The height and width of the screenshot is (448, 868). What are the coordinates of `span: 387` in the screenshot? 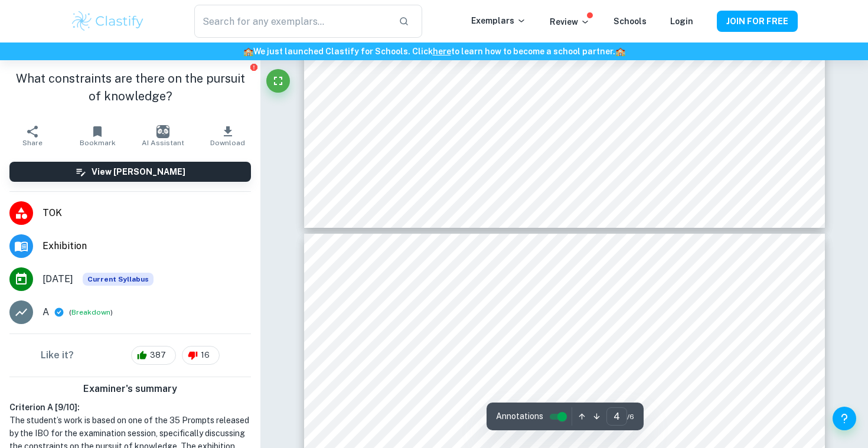 It's located at (158, 355).